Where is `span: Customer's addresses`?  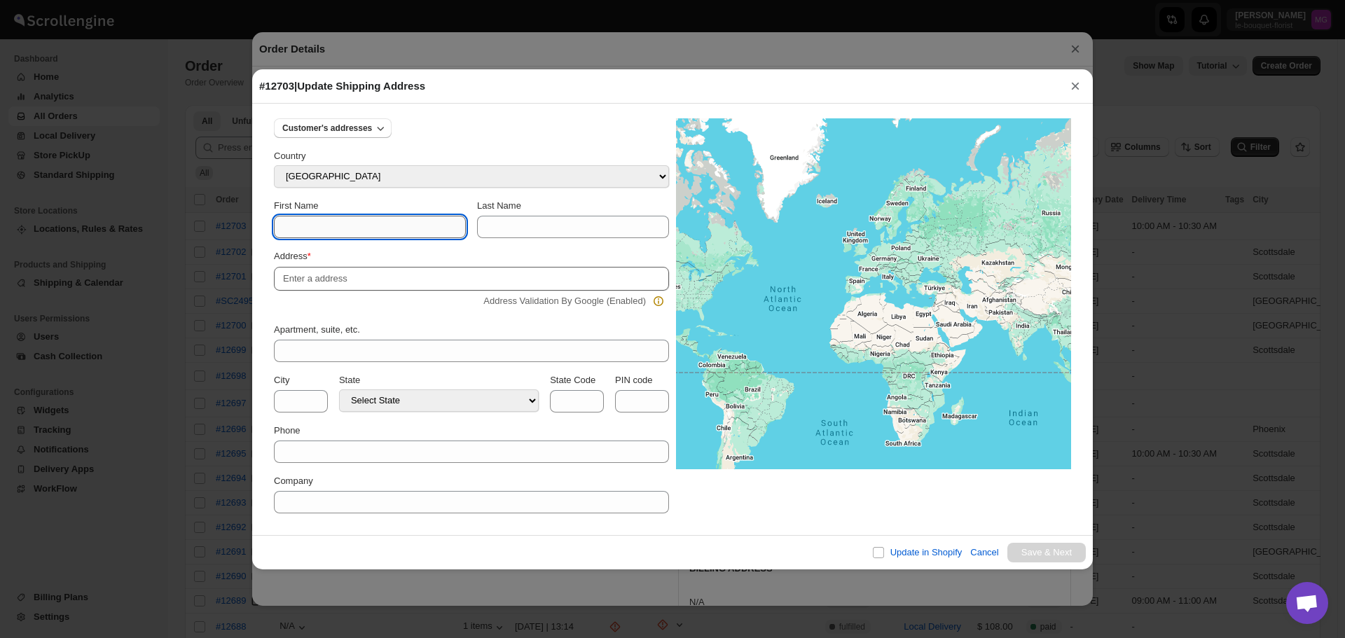 span: Customer's addresses is located at coordinates (327, 128).